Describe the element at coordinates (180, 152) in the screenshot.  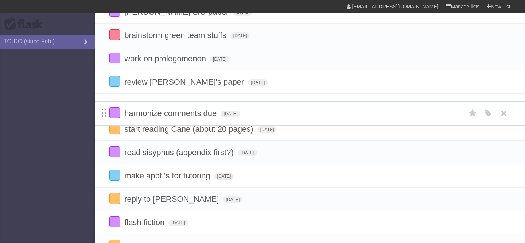
I see `span: read sisyphus (appendix first?)` at that location.